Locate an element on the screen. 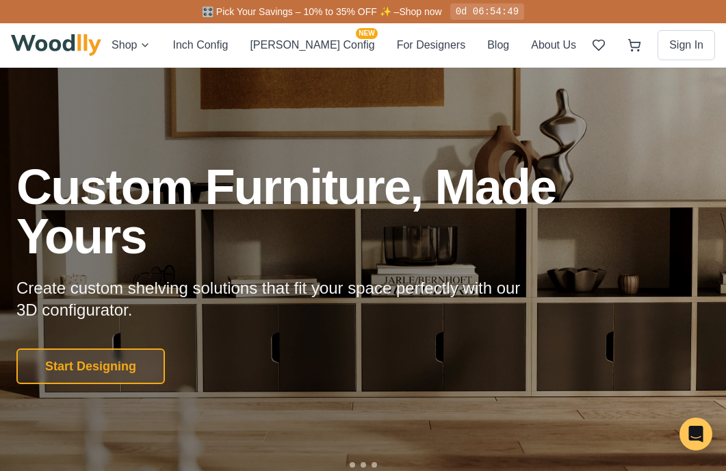 The width and height of the screenshot is (726, 471). span: NEW is located at coordinates (366, 34).